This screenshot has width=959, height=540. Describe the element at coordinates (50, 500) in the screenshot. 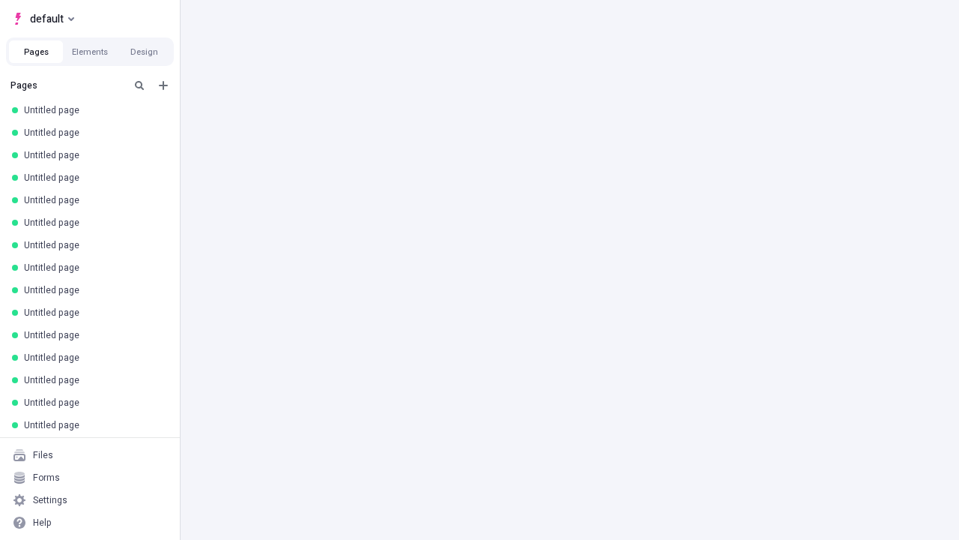

I see `div: Settings` at that location.